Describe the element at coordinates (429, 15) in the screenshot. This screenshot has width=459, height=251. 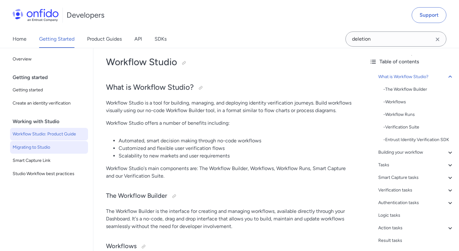
I see `a: Support` at that location.